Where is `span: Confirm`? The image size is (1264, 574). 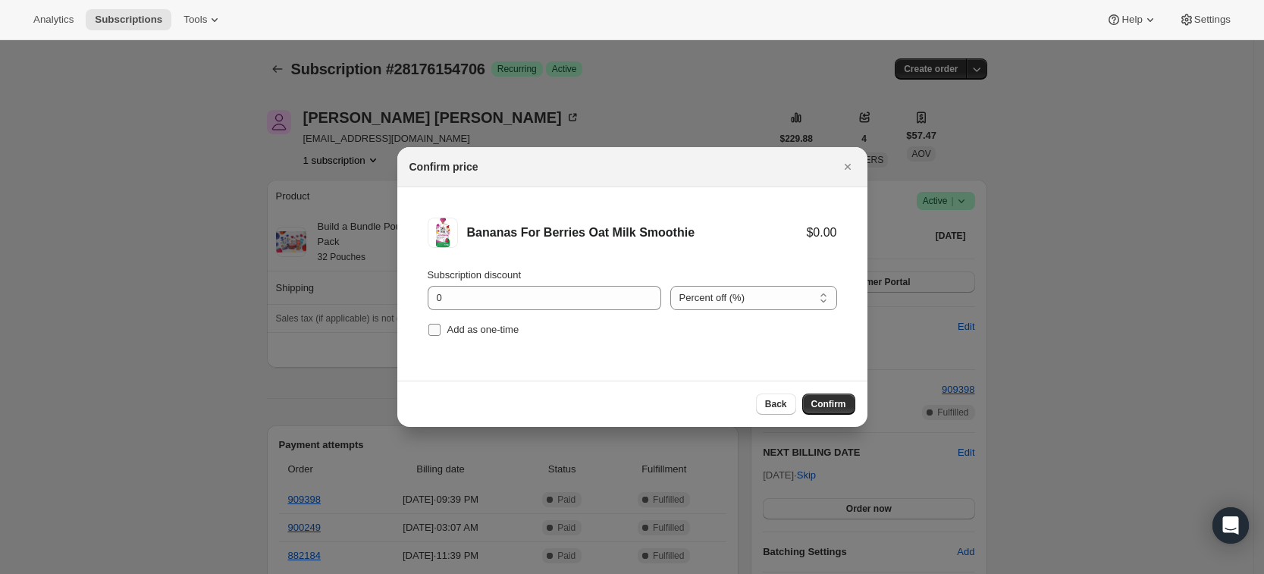 span: Confirm is located at coordinates (829, 404).